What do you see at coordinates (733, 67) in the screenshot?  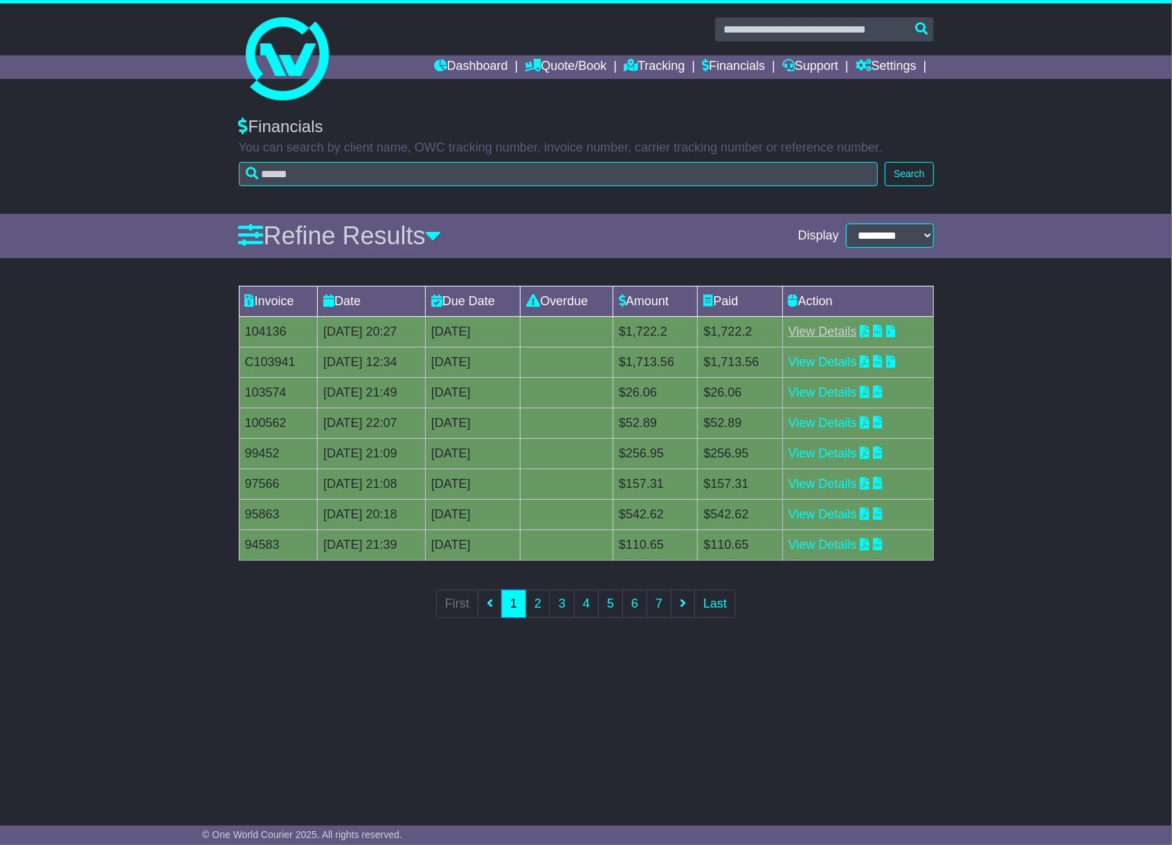 I see `a: Financials` at bounding box center [733, 67].